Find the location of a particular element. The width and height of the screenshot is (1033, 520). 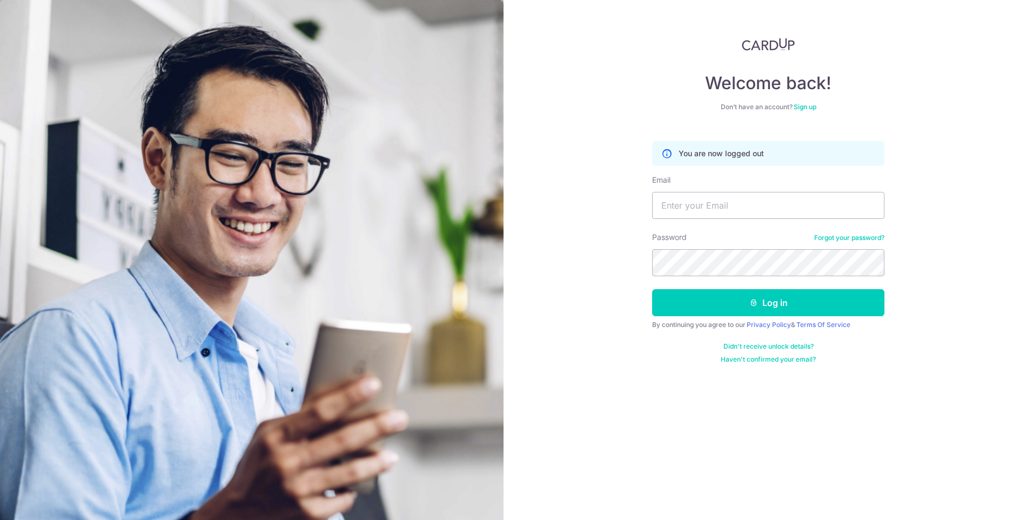

button: Log in is located at coordinates (768, 302).